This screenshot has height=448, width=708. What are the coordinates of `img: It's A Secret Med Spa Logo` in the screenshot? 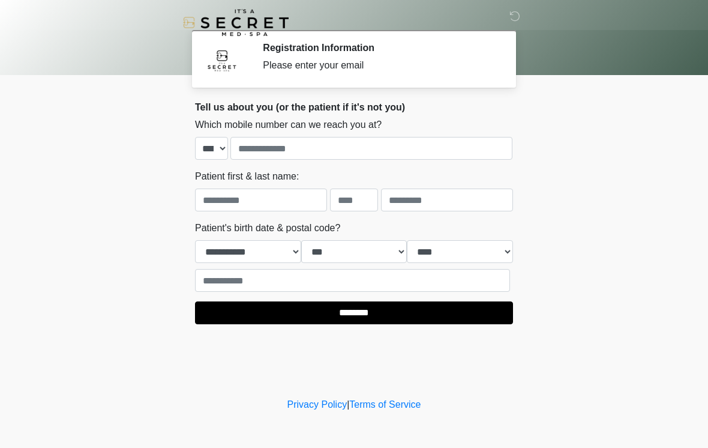 It's located at (236, 22).